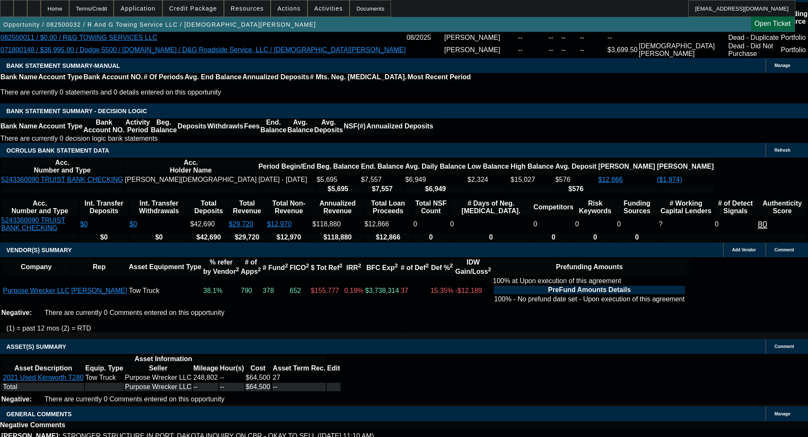  What do you see at coordinates (327, 268) in the screenshot?
I see `b: $ Tot Ref` at bounding box center [327, 268].